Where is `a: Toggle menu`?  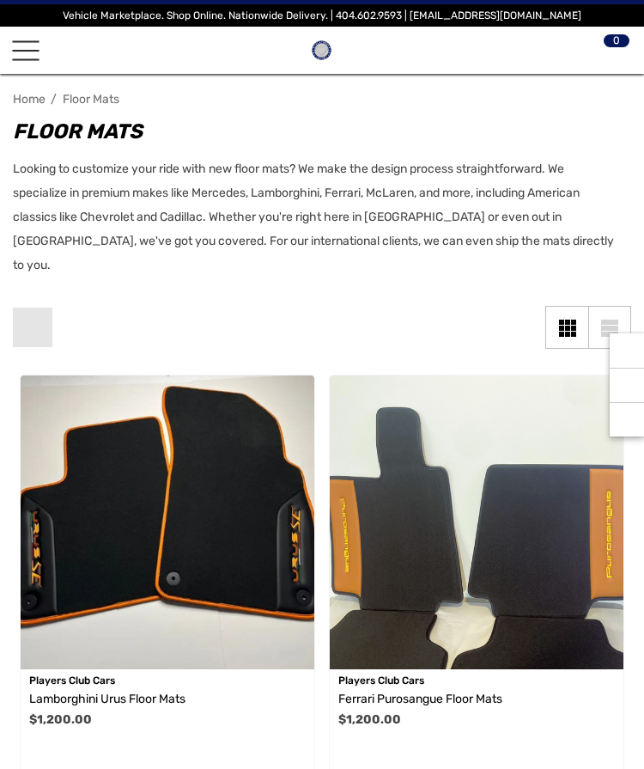
a: Toggle menu is located at coordinates (26, 51).